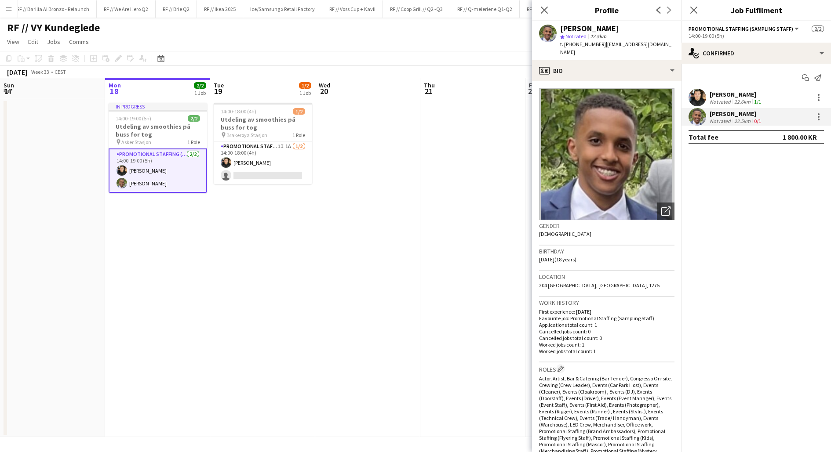 The height and width of the screenshot is (452, 831). What do you see at coordinates (126, 9) in the screenshot?
I see `button: RF // We Are Hero Q2` at bounding box center [126, 9].